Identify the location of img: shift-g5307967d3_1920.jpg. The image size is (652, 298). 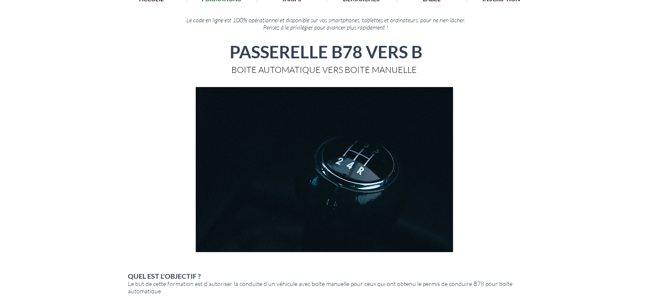
(324, 170).